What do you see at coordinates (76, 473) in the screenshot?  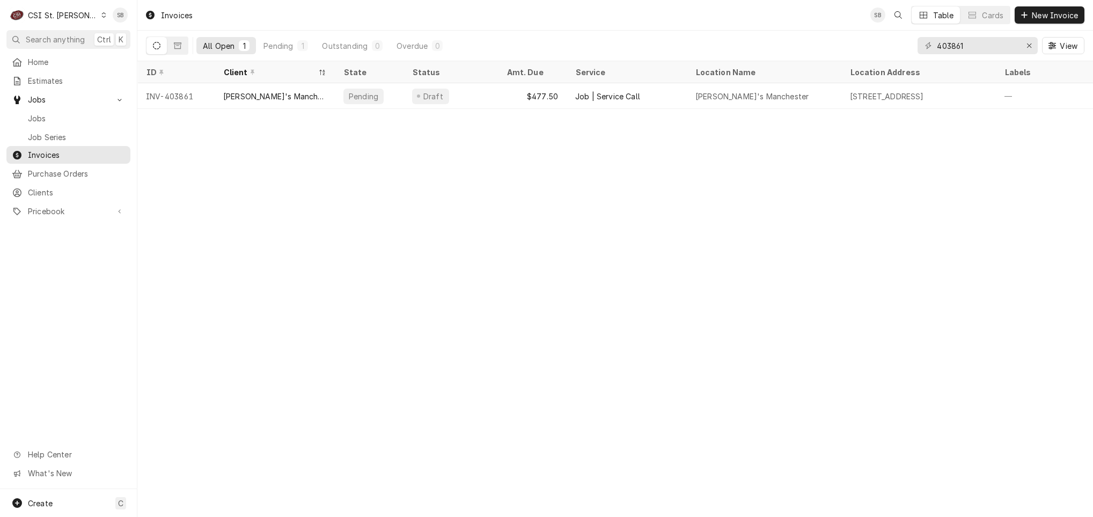 I see `span: What's New` at bounding box center [76, 473].